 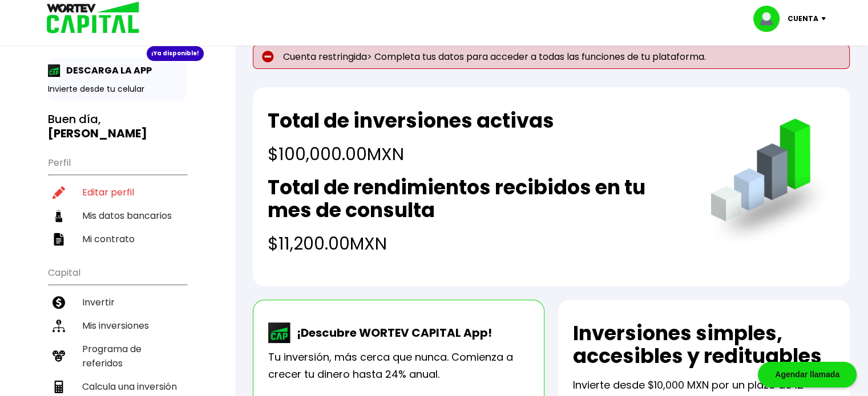 What do you see at coordinates (59, 387) in the screenshot?
I see `img: calculadora-icon.17d418c4.svg` at bounding box center [59, 387].